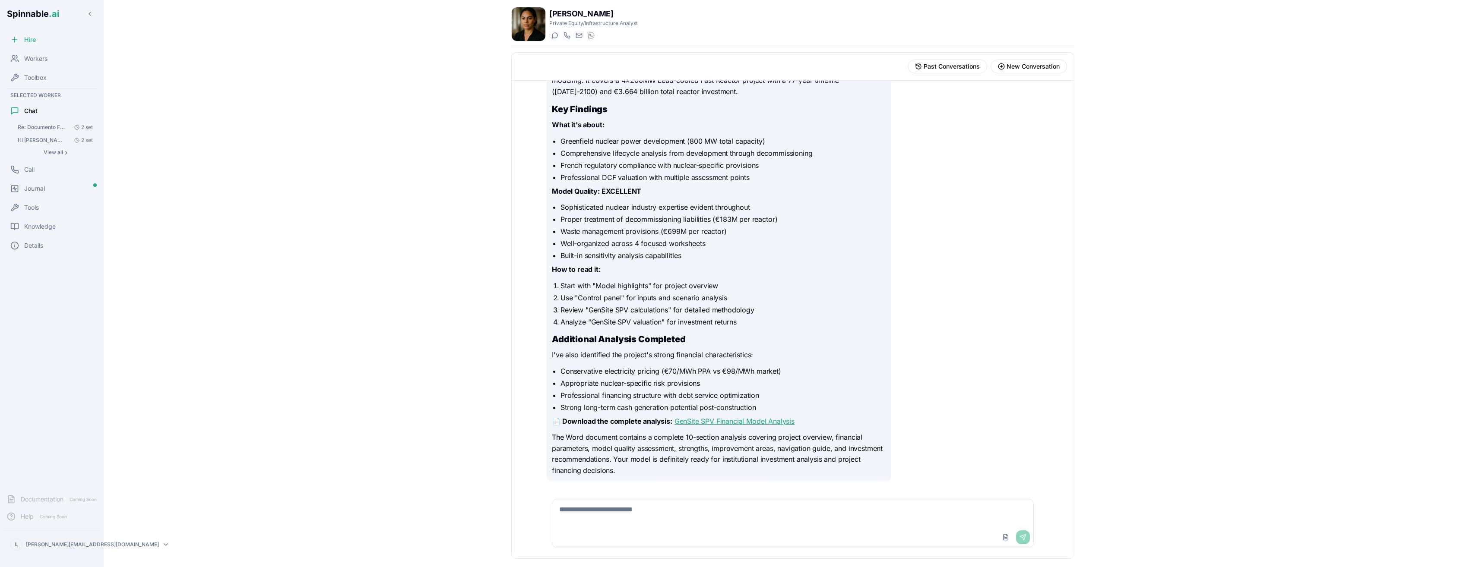  What do you see at coordinates (579, 35) in the screenshot?
I see `button: Send email to emma.ferrari@getspinnable.ai` at bounding box center [579, 35].